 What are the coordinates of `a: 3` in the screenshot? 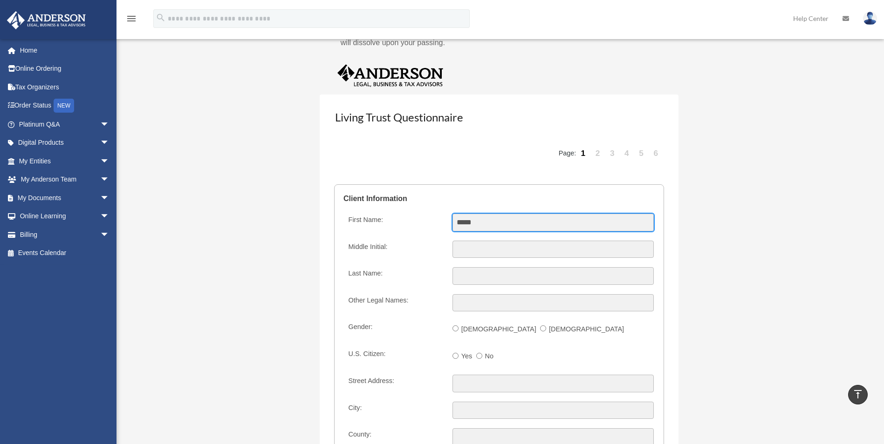 It's located at (612, 153).